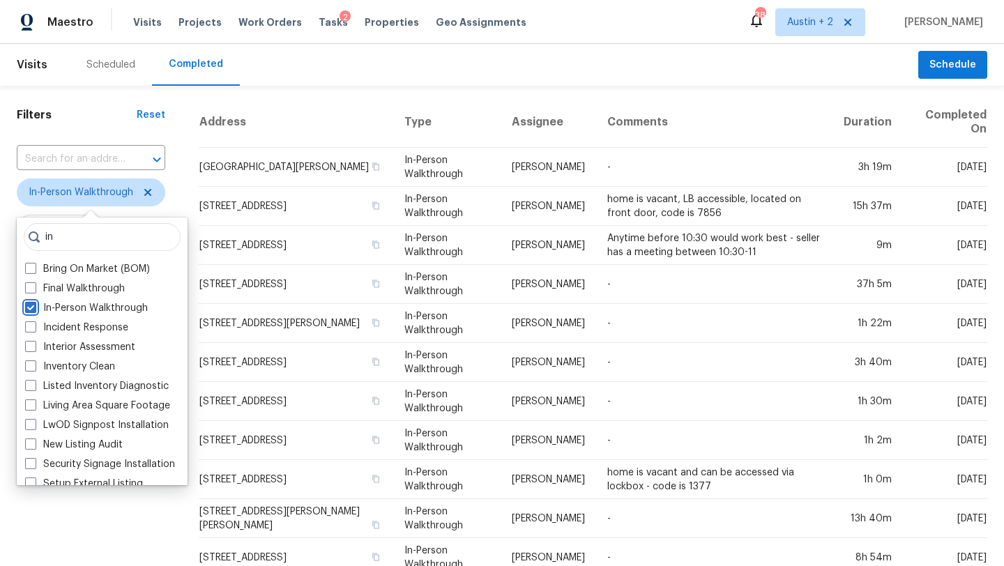 Image resolution: width=1004 pixels, height=566 pixels. Describe the element at coordinates (196, 64) in the screenshot. I see `div: Completed` at that location.